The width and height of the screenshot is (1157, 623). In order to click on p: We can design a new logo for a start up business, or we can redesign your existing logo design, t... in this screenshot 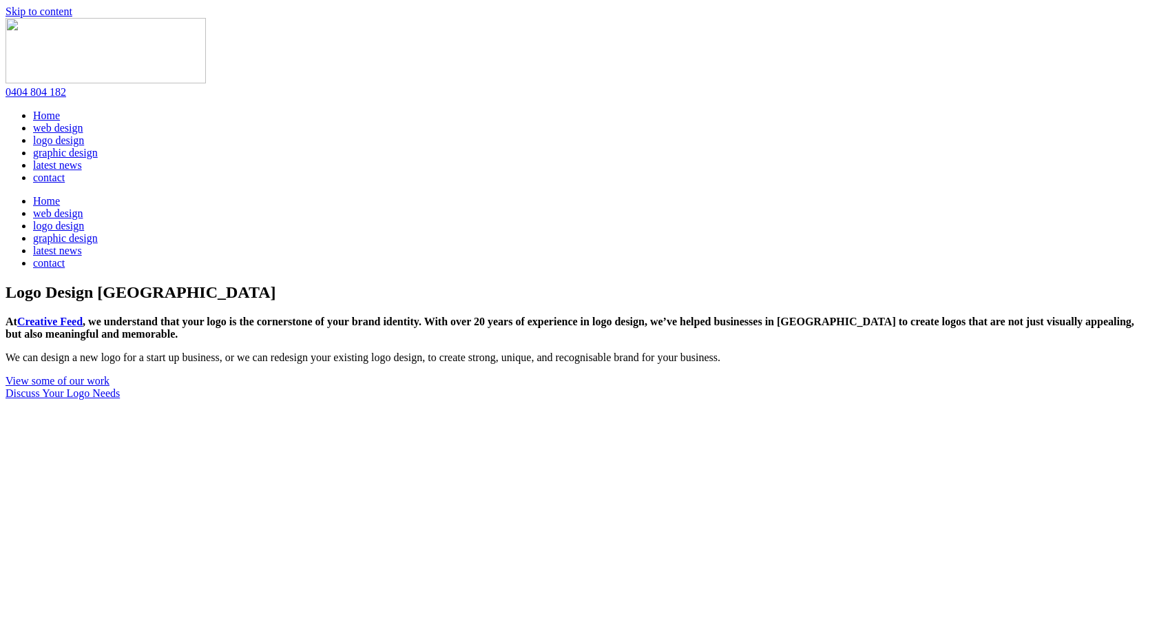, I will do `click(578, 357)`.